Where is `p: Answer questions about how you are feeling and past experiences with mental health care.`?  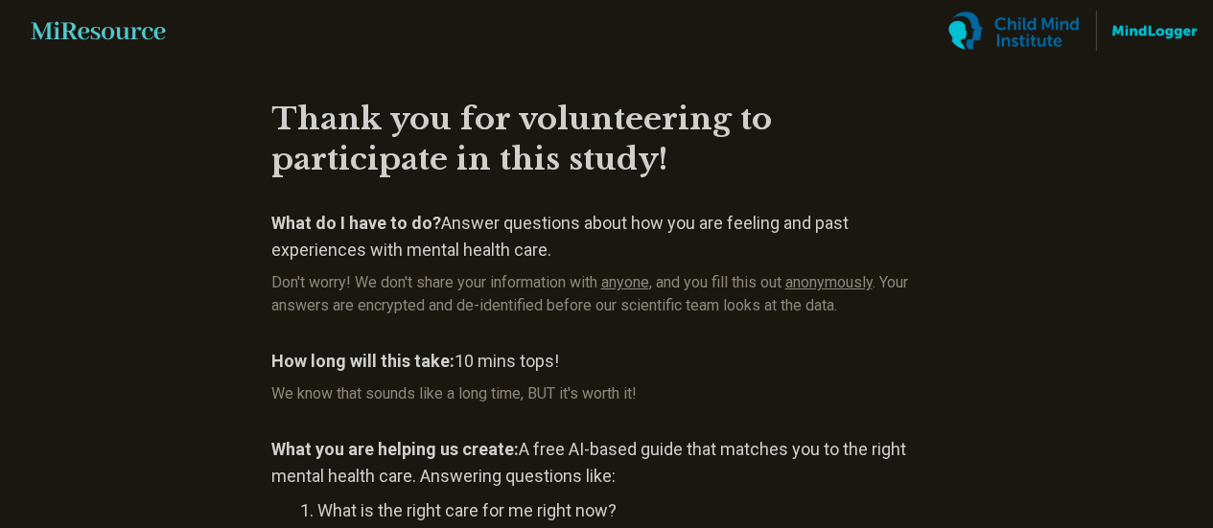 p: Answer questions about how you are feeling and past experiences with mental health care. is located at coordinates (607, 237).